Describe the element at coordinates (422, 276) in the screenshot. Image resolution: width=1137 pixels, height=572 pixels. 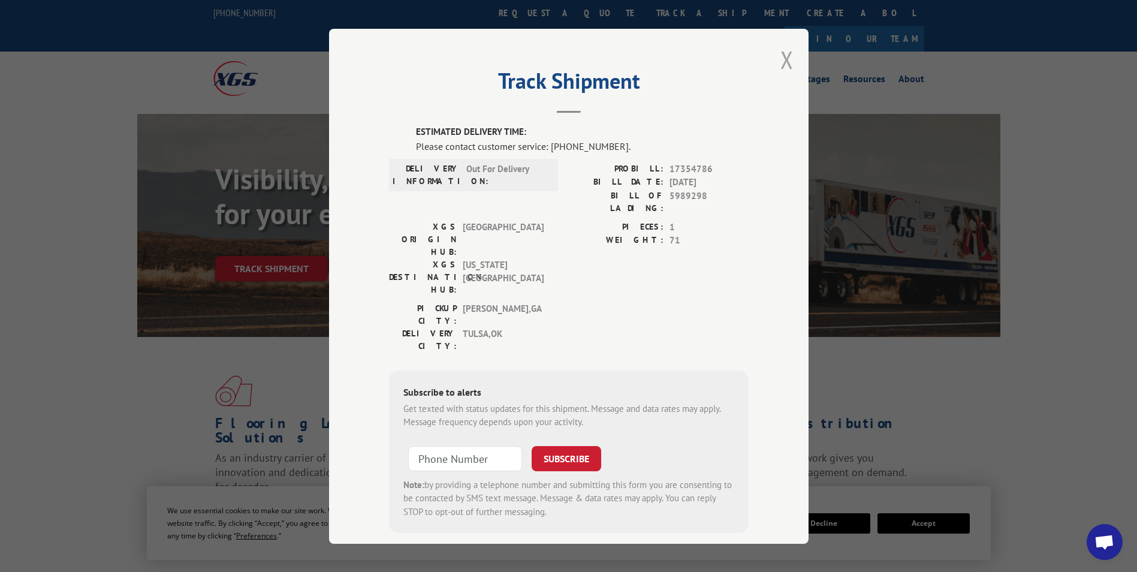
I see `label: XGS DESTINATION HUB:` at that location.